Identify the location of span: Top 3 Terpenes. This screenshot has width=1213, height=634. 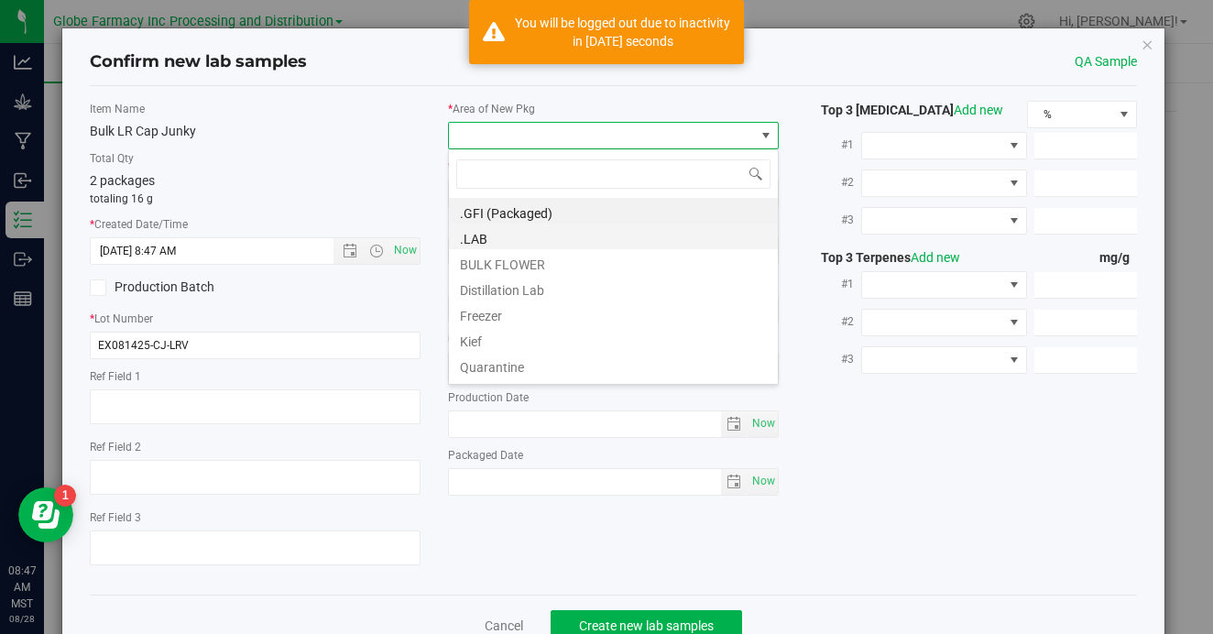
(883, 257).